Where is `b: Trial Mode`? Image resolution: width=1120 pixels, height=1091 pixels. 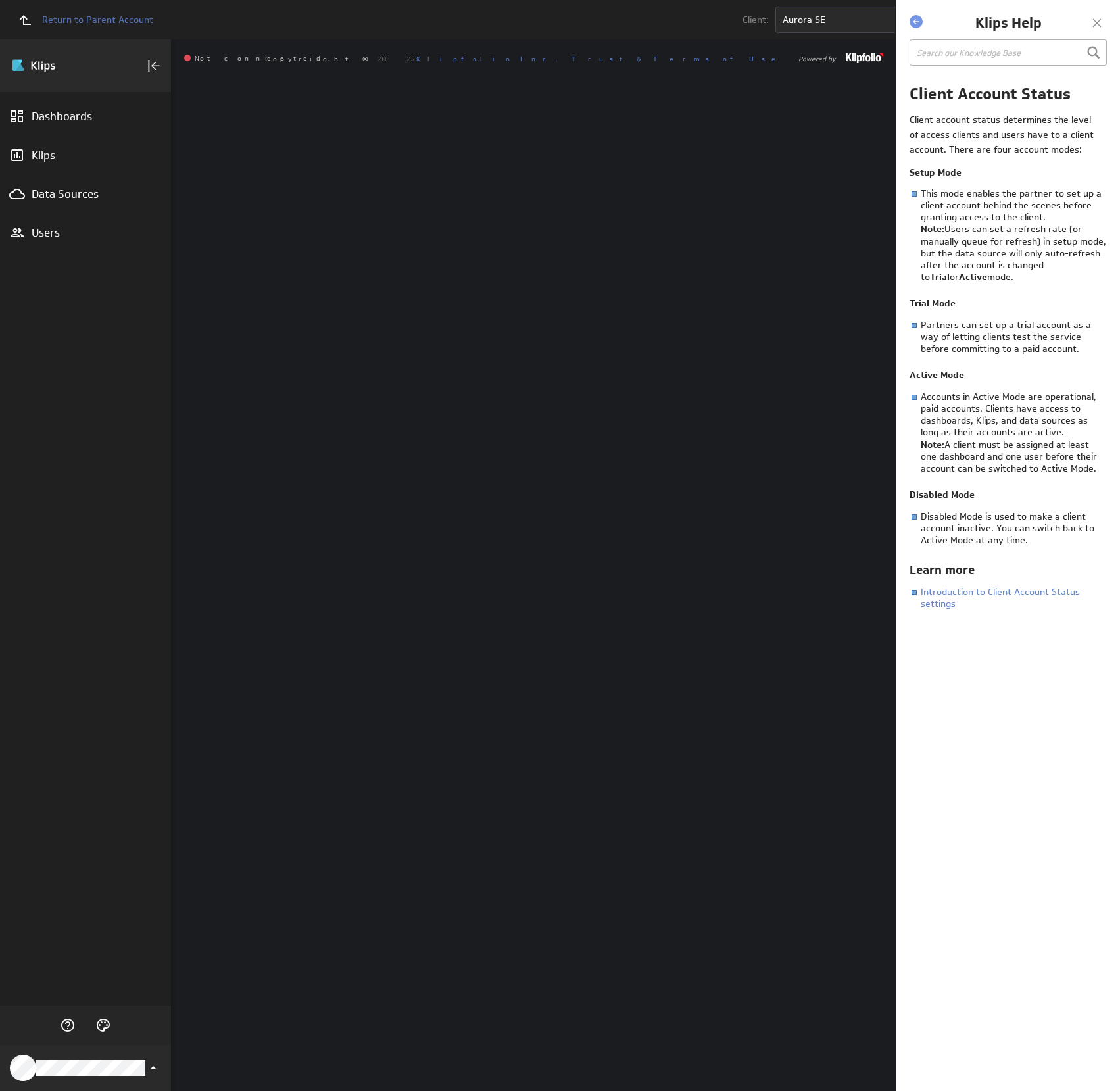 b: Trial Mode is located at coordinates (933, 303).